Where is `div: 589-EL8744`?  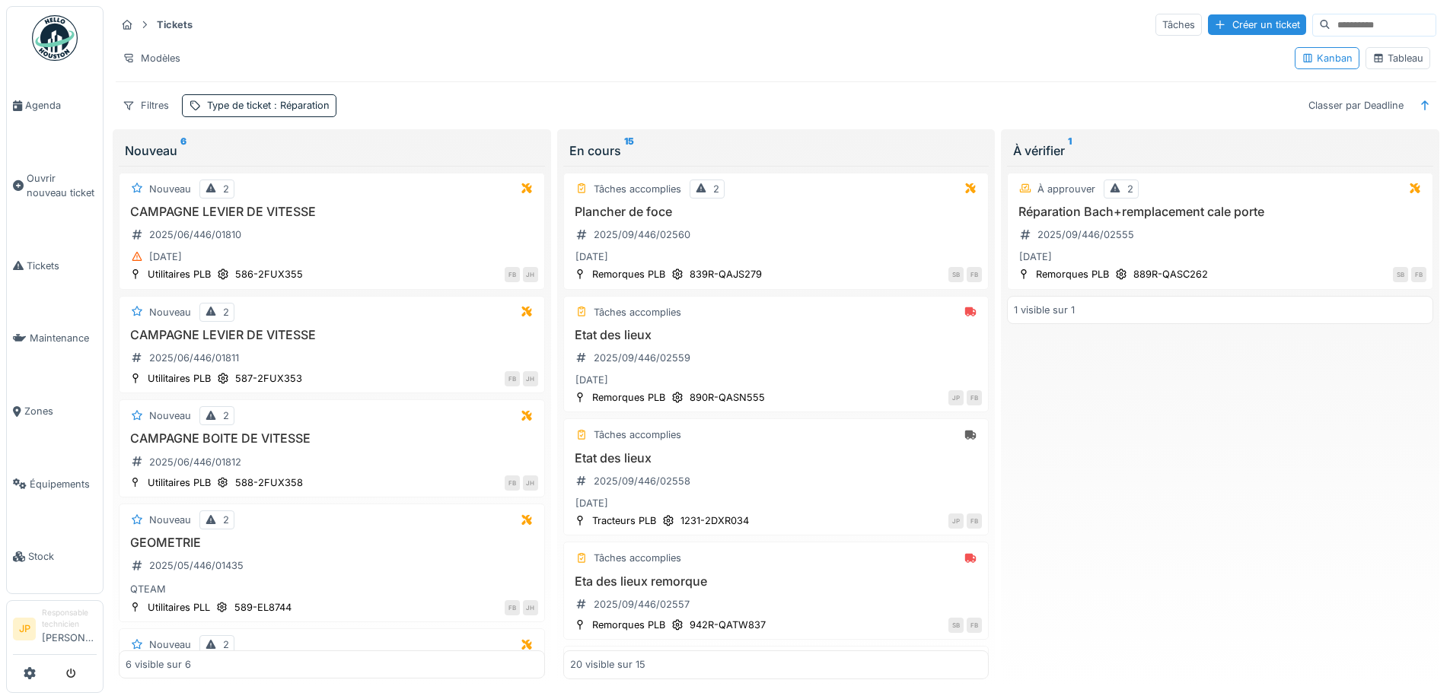 div: 589-EL8744 is located at coordinates (263, 607).